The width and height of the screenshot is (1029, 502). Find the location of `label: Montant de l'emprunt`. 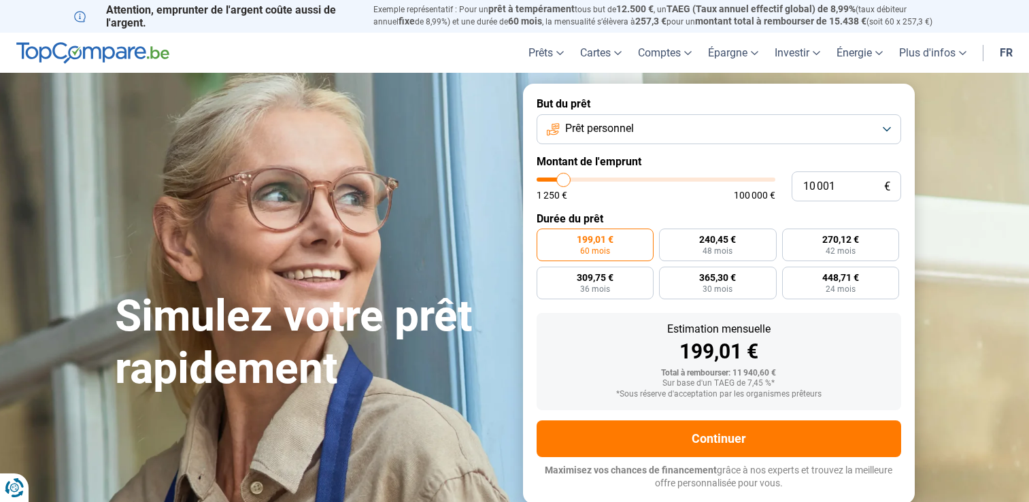

label: Montant de l'emprunt is located at coordinates (719, 161).